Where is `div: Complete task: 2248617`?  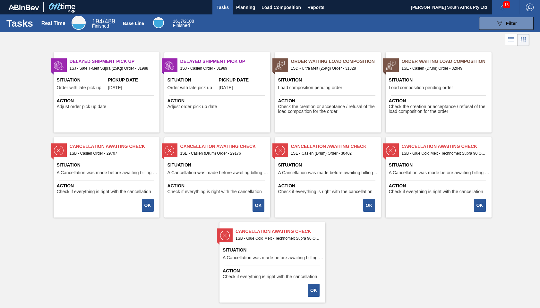 div: Complete task: 2248617 is located at coordinates (480, 205).